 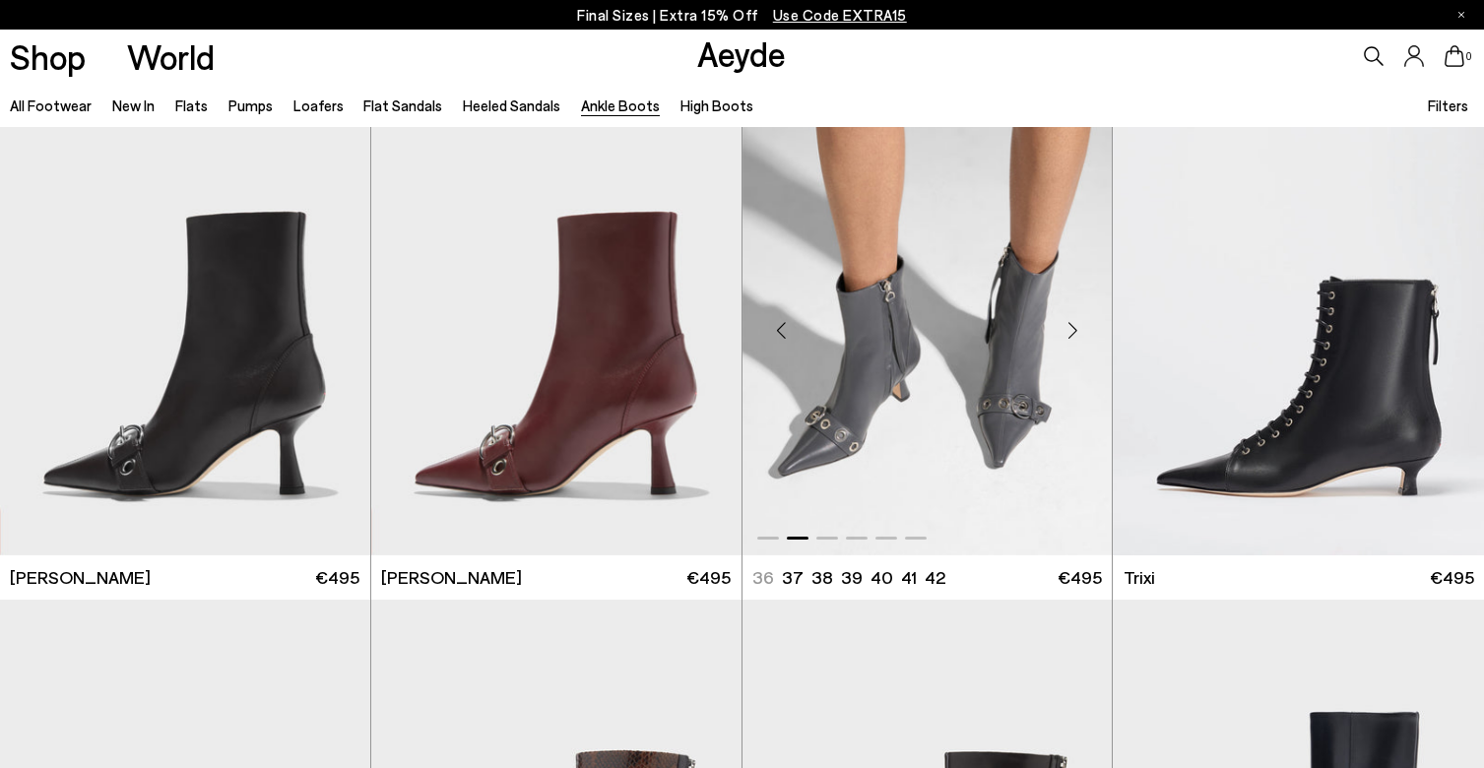 I want to click on span: 0, so click(x=1469, y=56).